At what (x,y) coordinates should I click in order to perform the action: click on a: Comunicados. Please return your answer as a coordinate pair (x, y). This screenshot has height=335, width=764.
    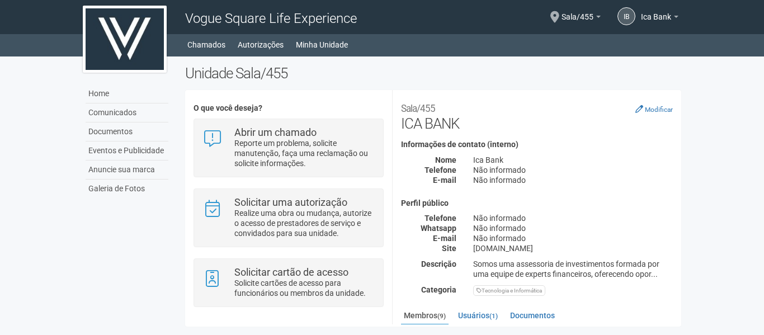
    Looking at the image, I should click on (127, 113).